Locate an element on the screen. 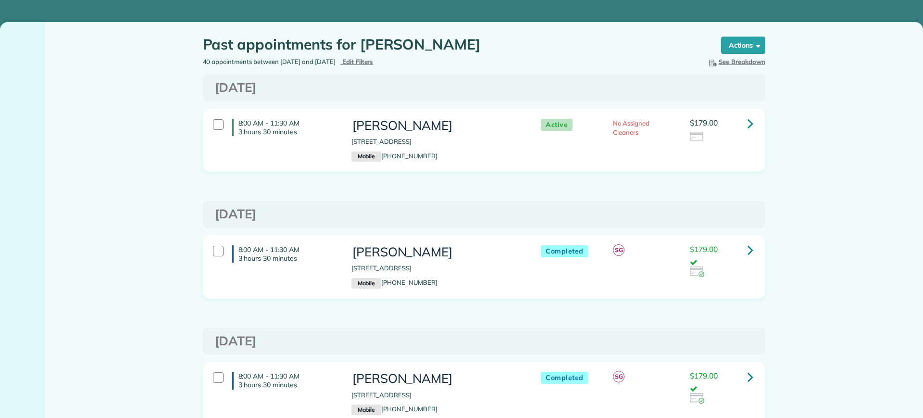 The width and height of the screenshot is (923, 418). button: Actions is located at coordinates (743, 45).